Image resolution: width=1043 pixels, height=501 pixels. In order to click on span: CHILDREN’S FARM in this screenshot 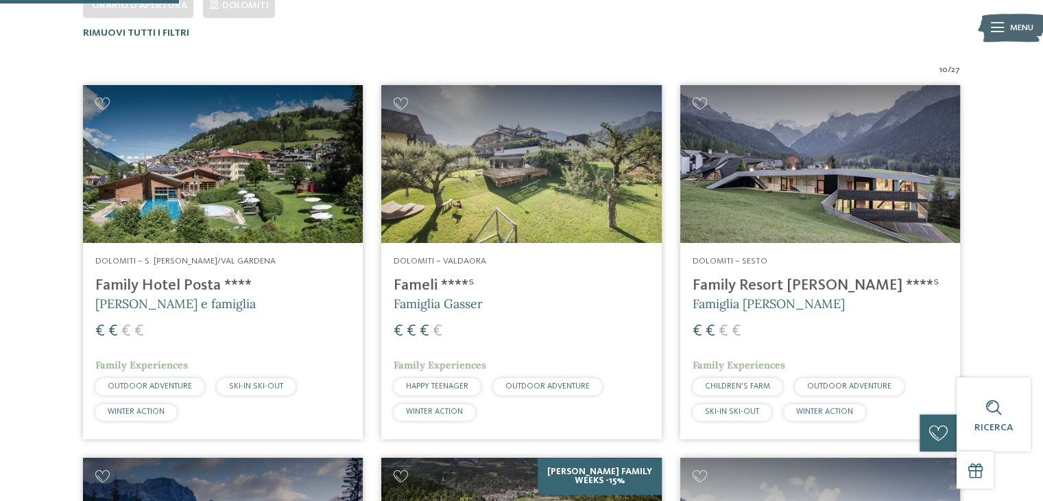, I will do `click(737, 386)`.